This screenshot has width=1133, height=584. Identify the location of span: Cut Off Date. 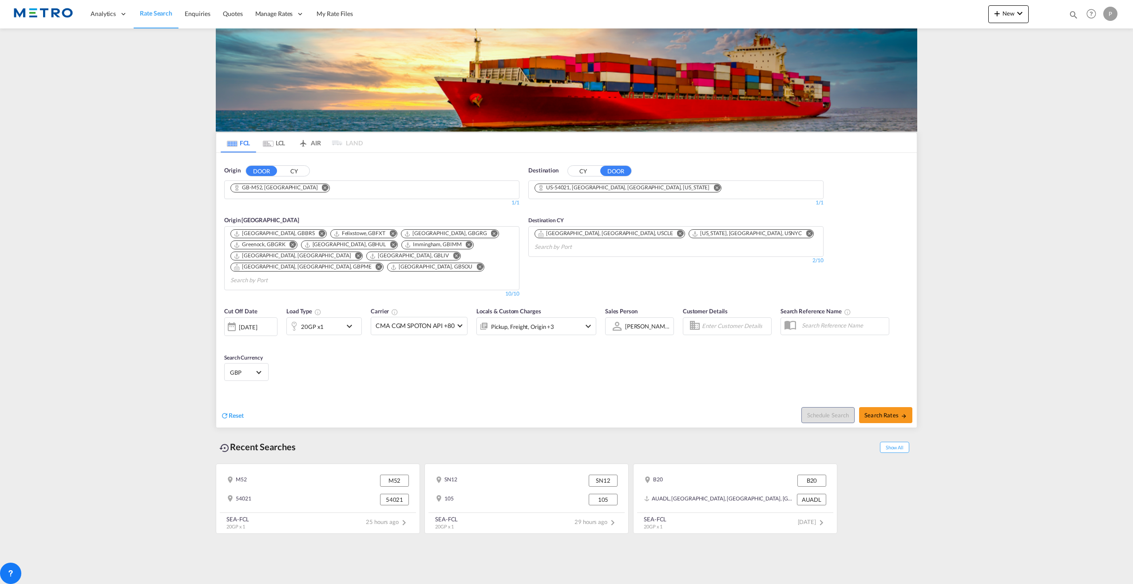
(241, 311).